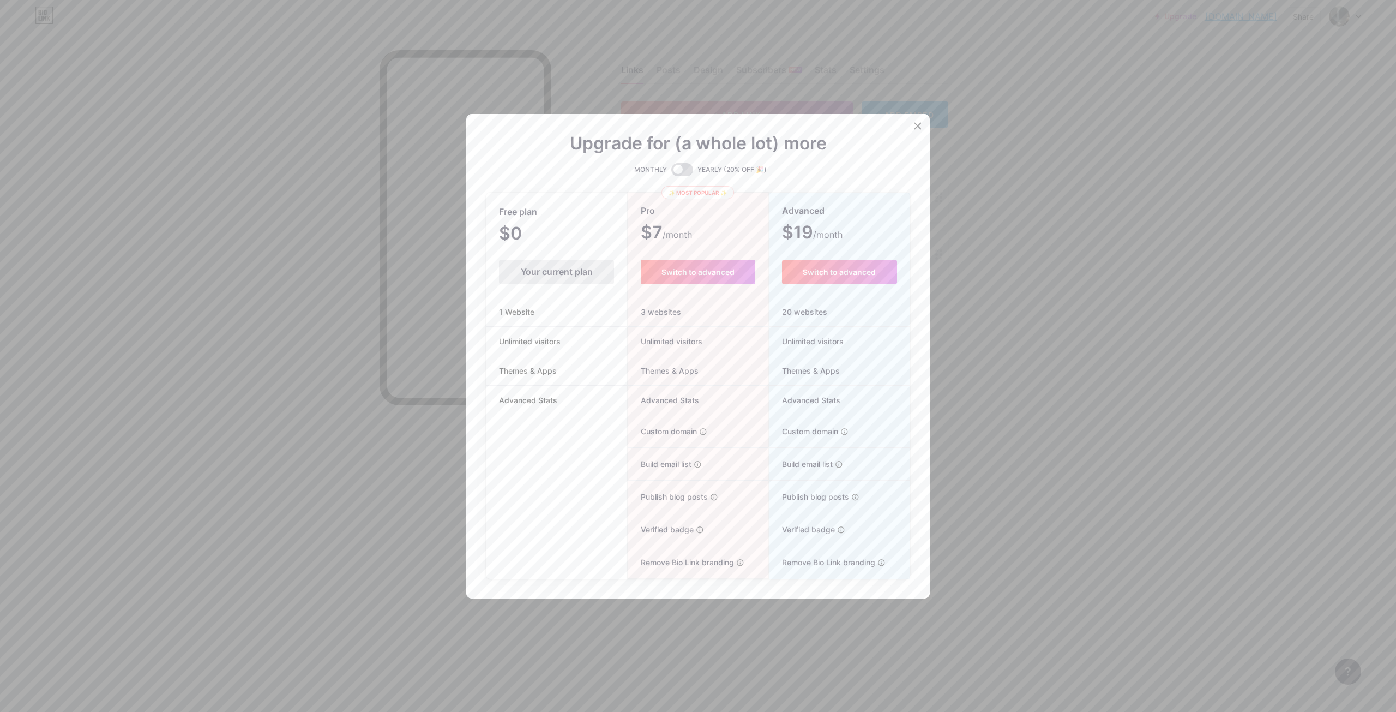 The height and width of the screenshot is (712, 1396). Describe the element at coordinates (697, 192) in the screenshot. I see `div: ✨ Most popular ✨` at that location.